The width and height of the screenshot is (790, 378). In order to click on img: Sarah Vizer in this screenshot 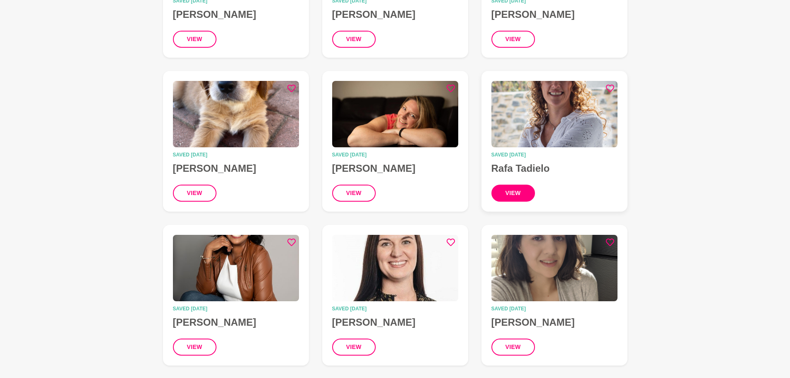, I will do `click(395, 114)`.